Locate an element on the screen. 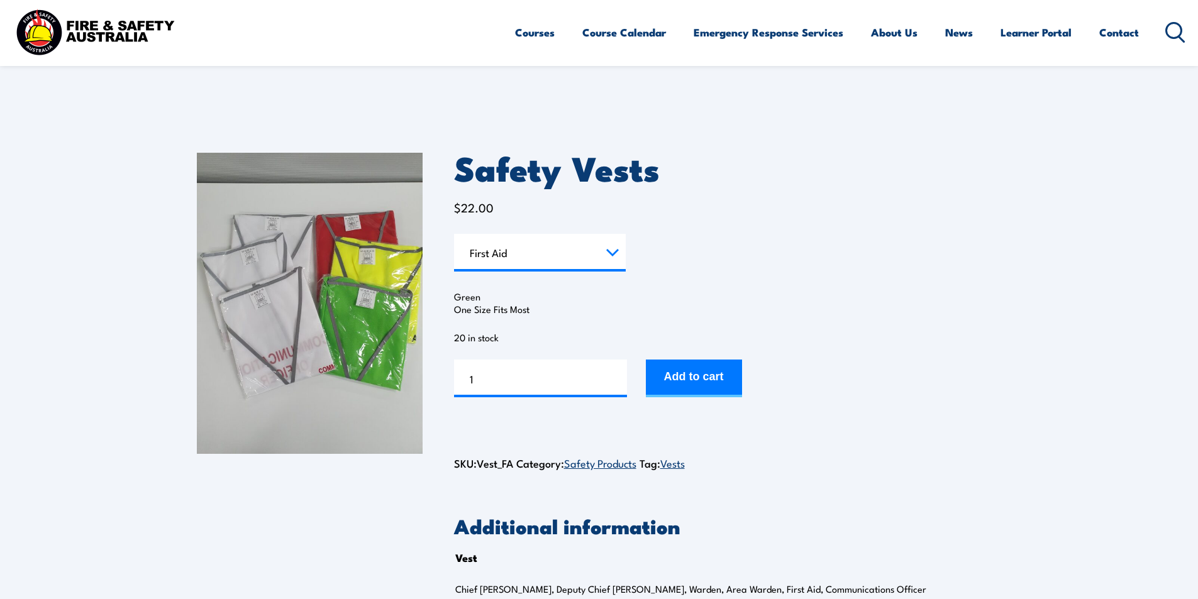 Image resolution: width=1198 pixels, height=599 pixels. p: 20 in stock is located at coordinates (728, 338).